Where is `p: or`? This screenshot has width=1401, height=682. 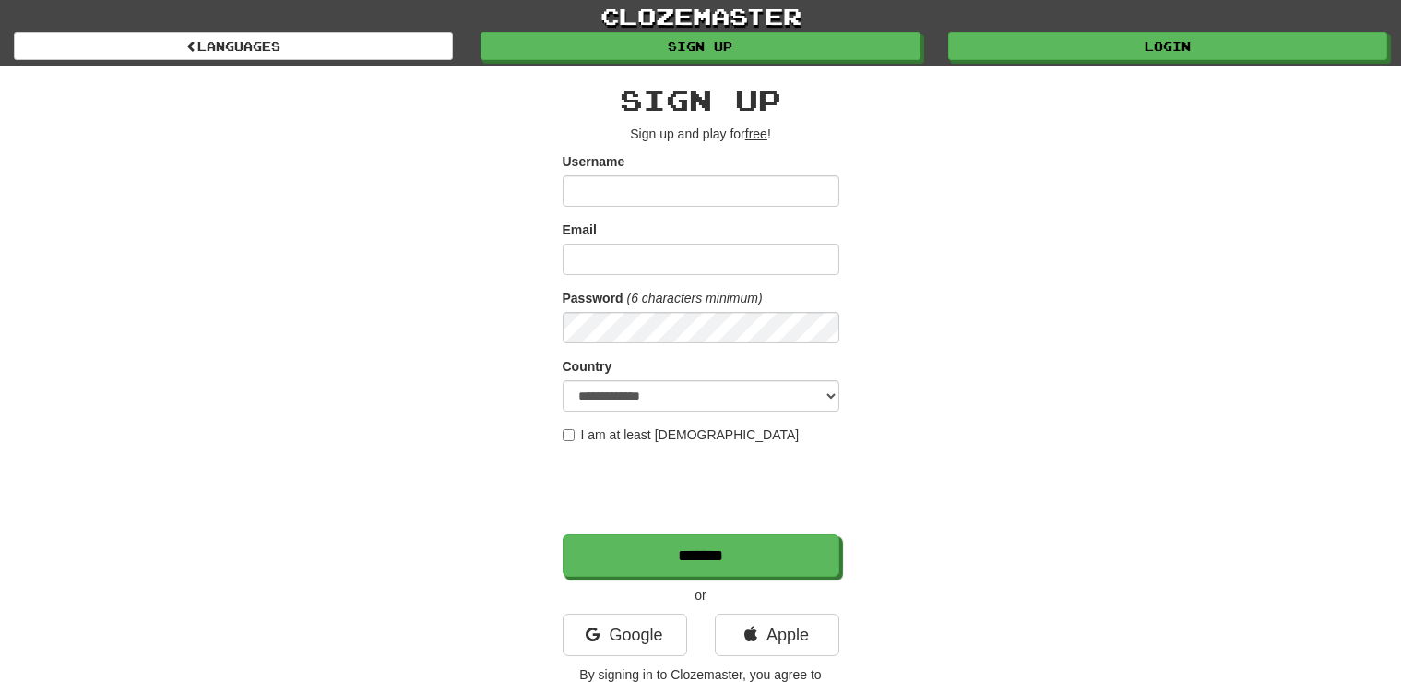
p: or is located at coordinates (701, 595).